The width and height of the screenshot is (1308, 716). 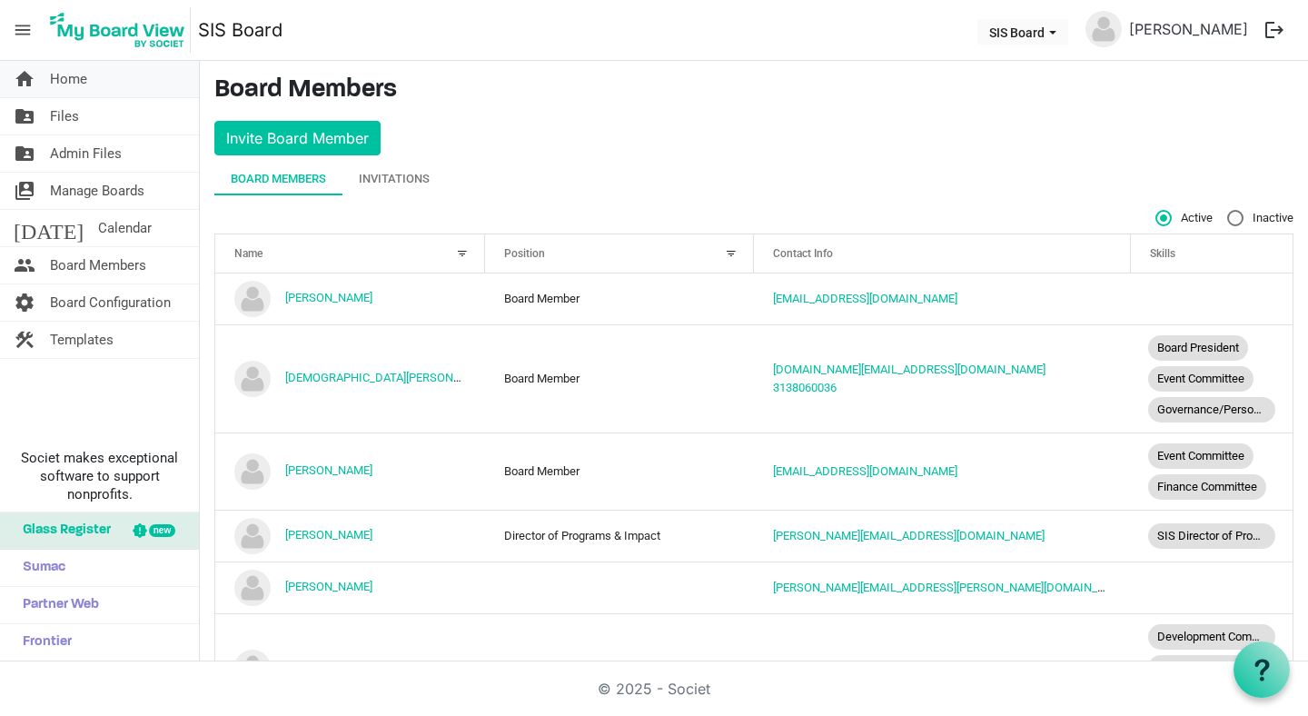 What do you see at coordinates (23, 30) in the screenshot?
I see `span: menu` at bounding box center [23, 30].